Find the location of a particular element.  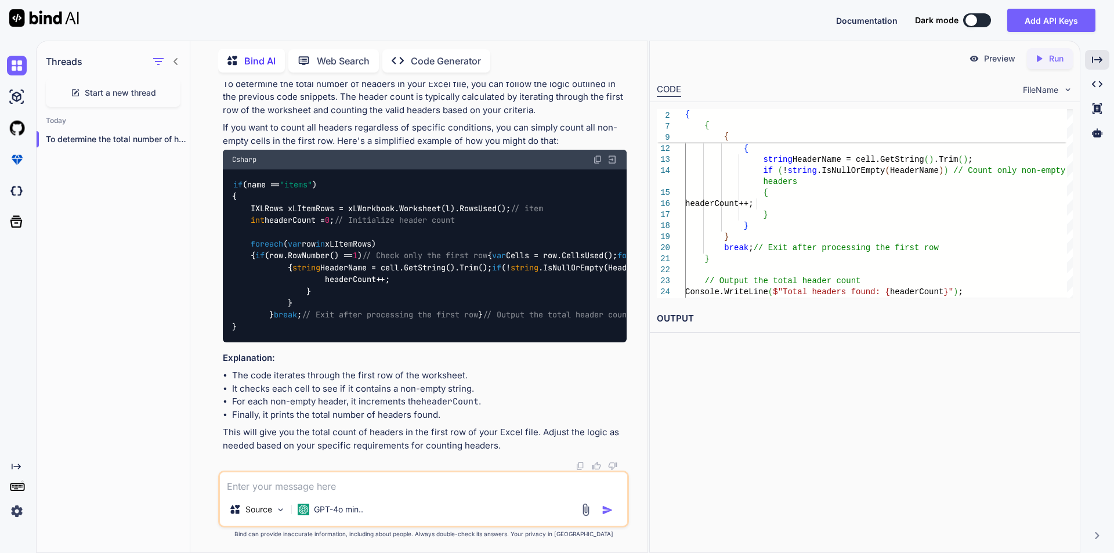

span: "items" is located at coordinates (296, 185).